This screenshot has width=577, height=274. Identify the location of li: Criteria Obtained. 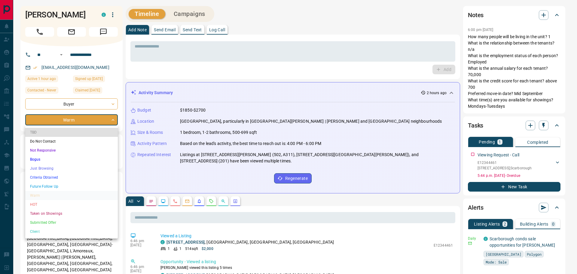
(71, 177).